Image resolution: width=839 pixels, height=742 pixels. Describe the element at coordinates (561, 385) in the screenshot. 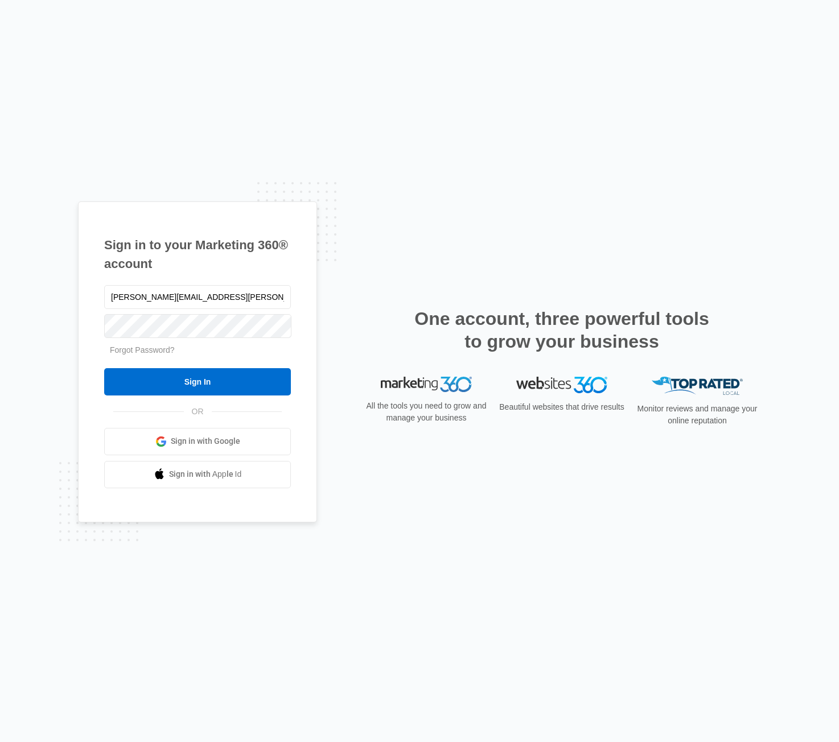

I see `img: Websites 360` at that location.